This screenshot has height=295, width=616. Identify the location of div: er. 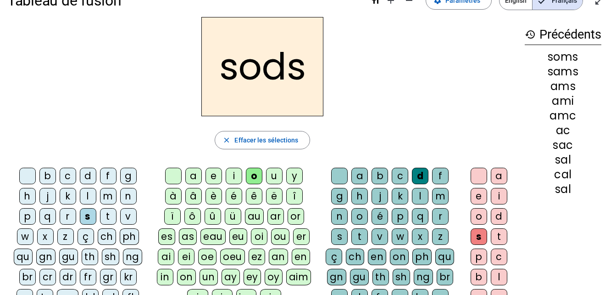
(302, 236).